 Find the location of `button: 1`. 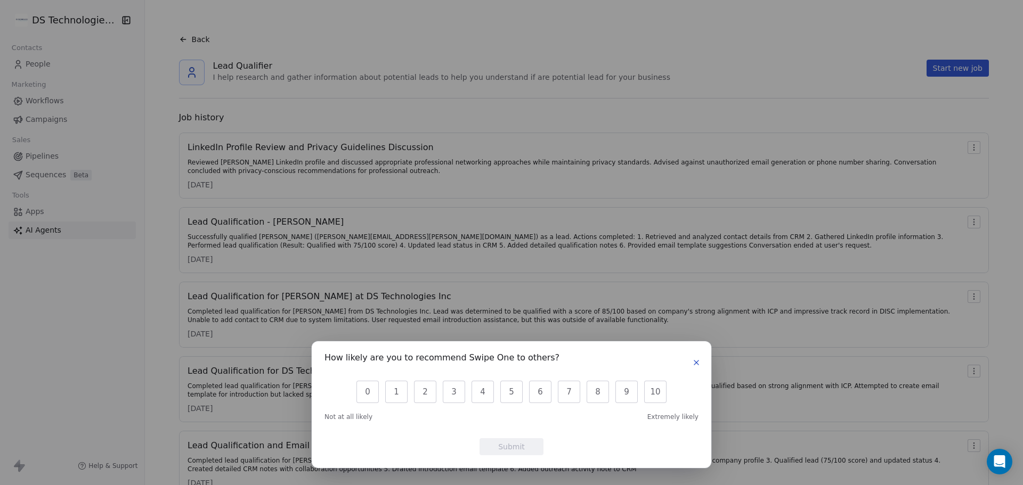

button: 1 is located at coordinates (396, 392).